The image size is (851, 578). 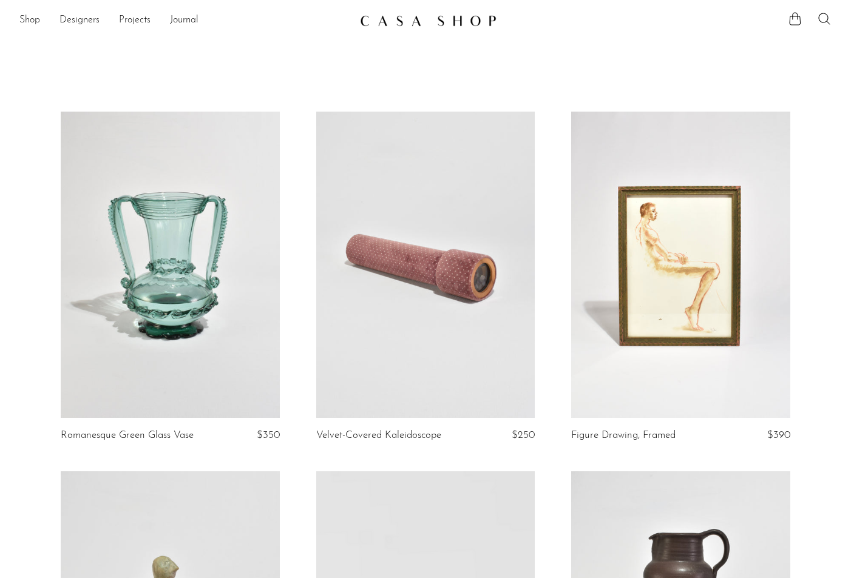 What do you see at coordinates (379, 436) in the screenshot?
I see `a: Velvet-Covered Kaleidoscope` at bounding box center [379, 436].